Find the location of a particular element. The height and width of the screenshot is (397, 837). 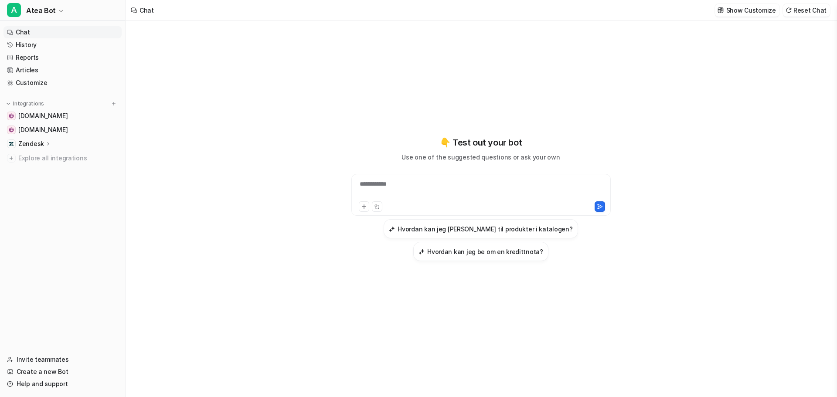

h3: Hvordan kan jeg be om en kredittnota? is located at coordinates (485, 252).